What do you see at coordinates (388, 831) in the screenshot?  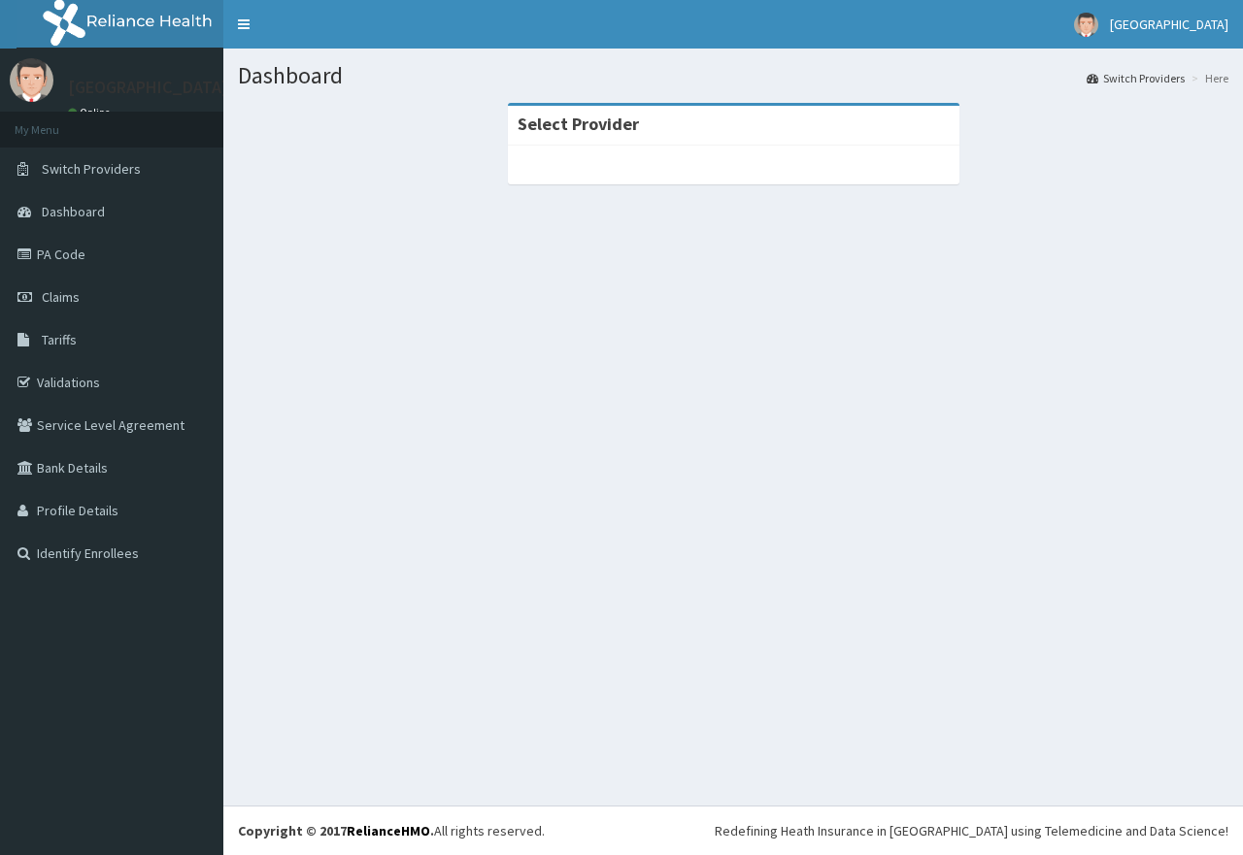 I see `a: RelianceHMO` at bounding box center [388, 831].